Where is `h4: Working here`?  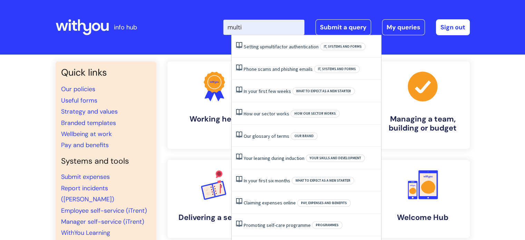 h4: Working here is located at coordinates (214, 119).